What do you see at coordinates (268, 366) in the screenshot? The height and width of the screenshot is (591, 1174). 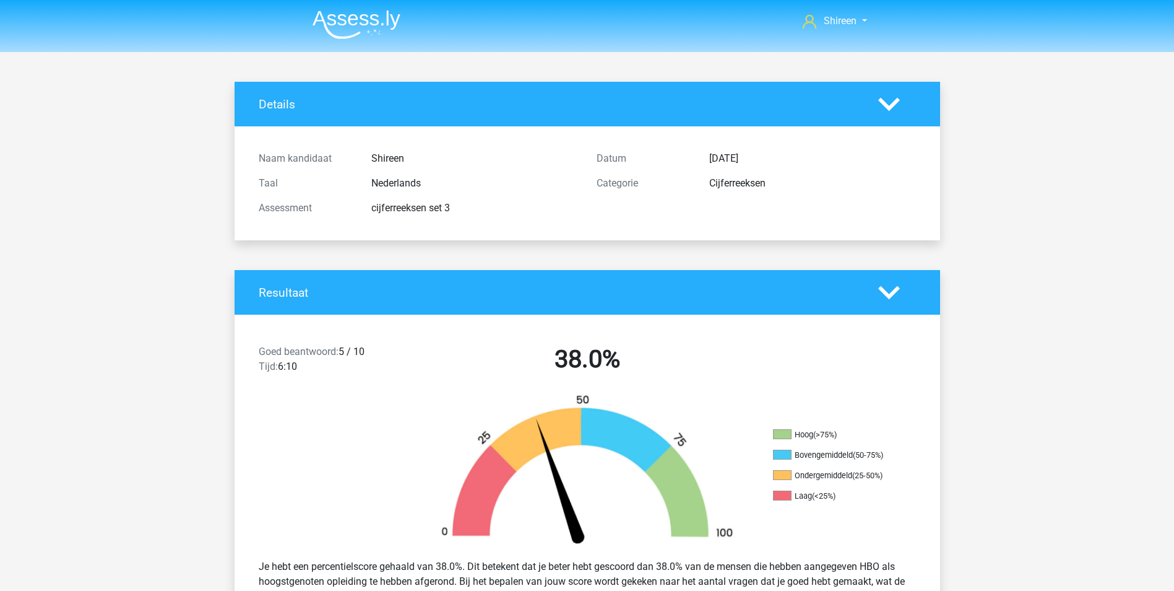 I see `span: Tijd:` at bounding box center [268, 366].